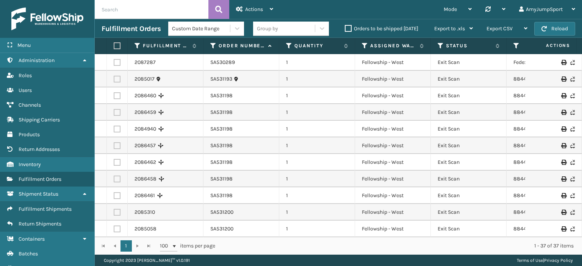 This screenshot has height=266, width=582. What do you see at coordinates (145, 179) in the screenshot?
I see `a: 2086458` at bounding box center [145, 179].